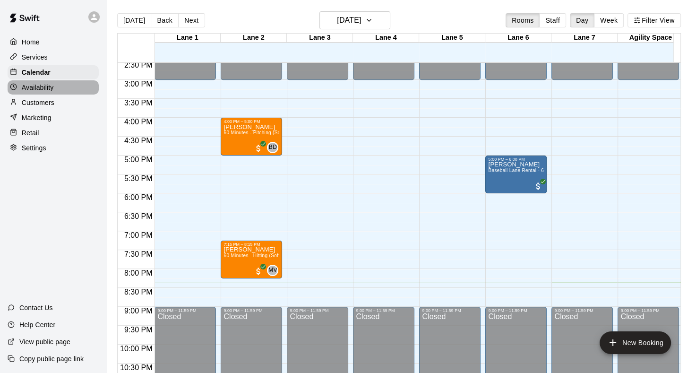  What do you see at coordinates (136, 348) in the screenshot?
I see `span: 10:00 PM` at bounding box center [136, 348].